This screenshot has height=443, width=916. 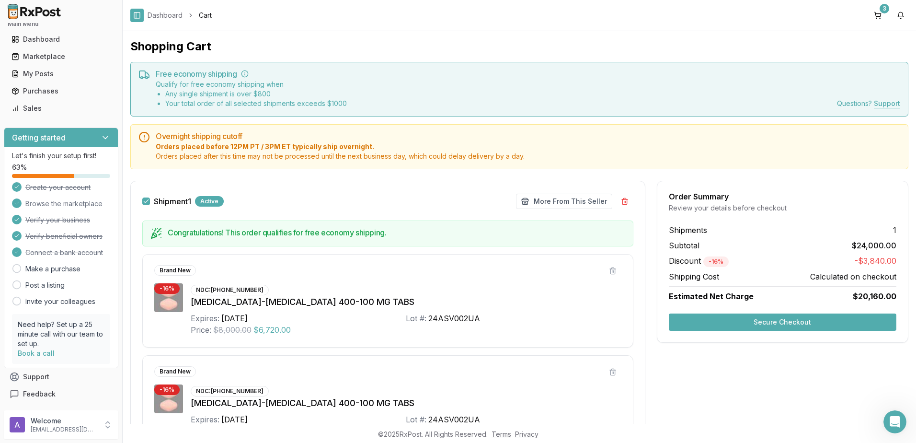 What do you see at coordinates (160, 326) in the screenshot?
I see `span: Help` at bounding box center [160, 326].